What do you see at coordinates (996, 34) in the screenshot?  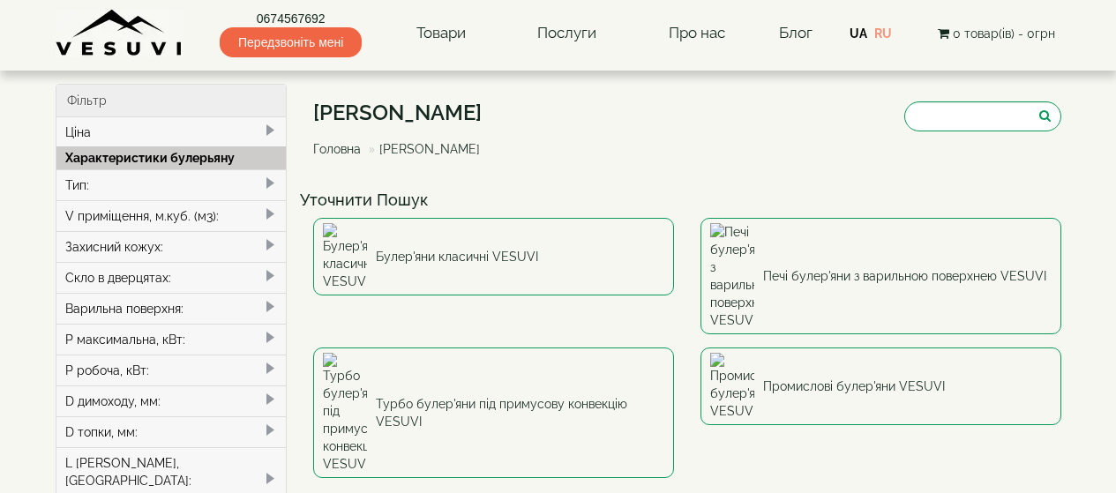 I see `button: 0 товар(ів) - 0грн` at bounding box center [996, 34].